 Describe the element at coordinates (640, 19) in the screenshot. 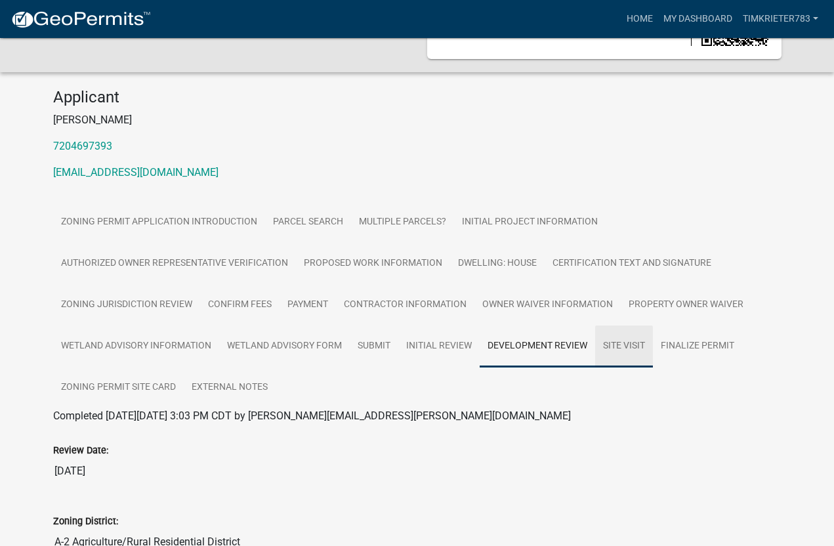

I see `a: Home` at that location.